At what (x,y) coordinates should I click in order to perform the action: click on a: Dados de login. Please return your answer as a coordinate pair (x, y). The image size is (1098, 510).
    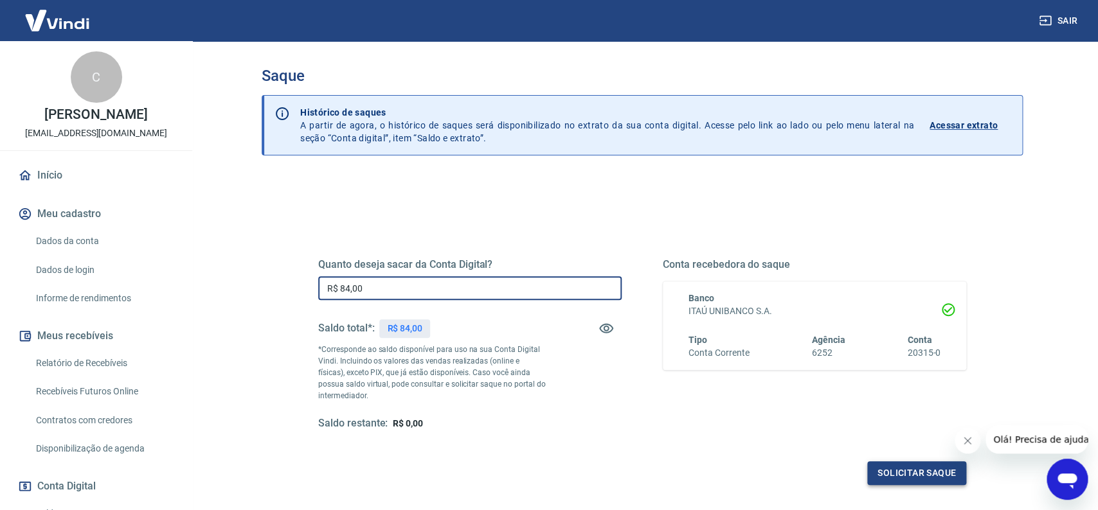
    Looking at the image, I should click on (104, 270).